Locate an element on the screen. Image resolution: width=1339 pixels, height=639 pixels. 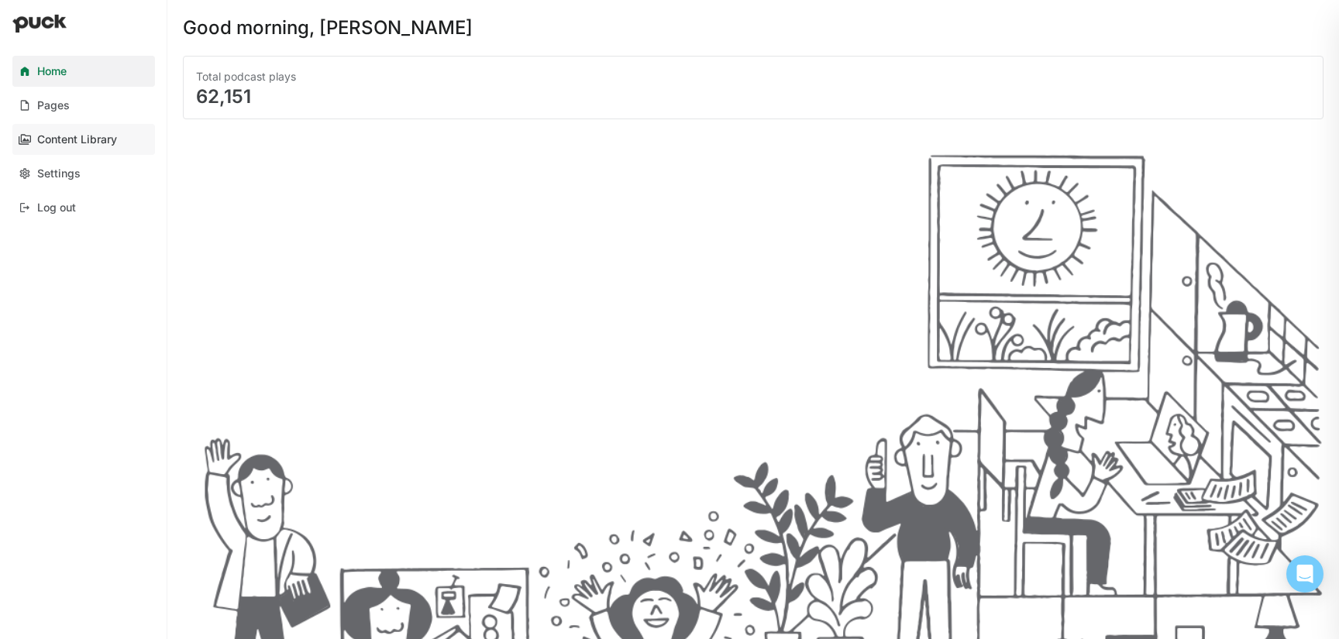
div: 62,151 is located at coordinates (753, 97).